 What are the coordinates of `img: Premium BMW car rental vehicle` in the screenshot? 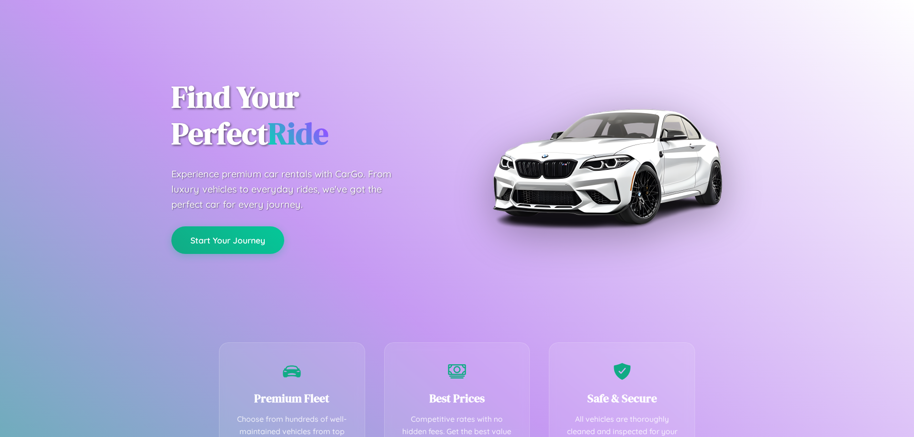 It's located at (607, 167).